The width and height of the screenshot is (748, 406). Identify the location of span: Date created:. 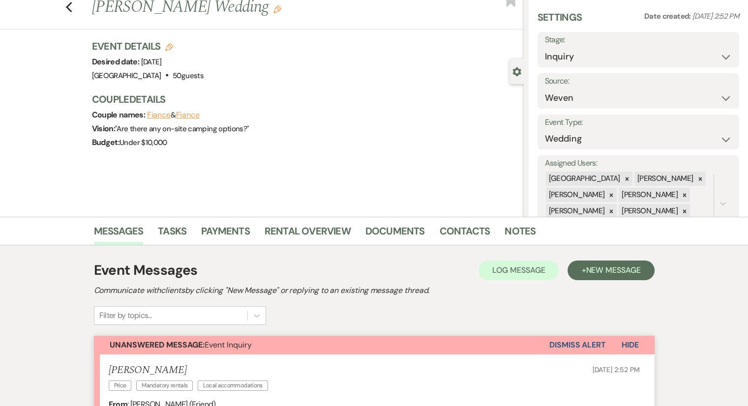
(668, 16).